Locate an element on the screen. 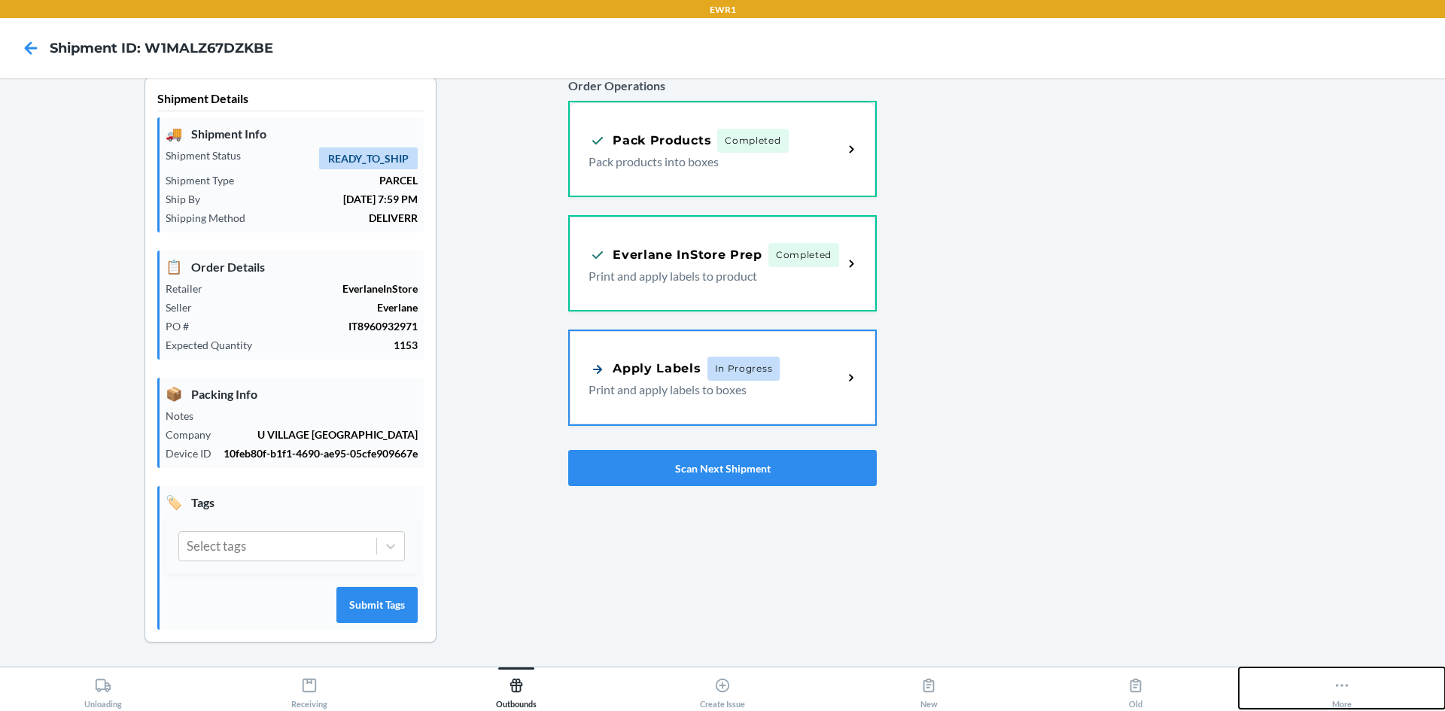 The width and height of the screenshot is (1445, 711). button: Receiving is located at coordinates (309, 688).